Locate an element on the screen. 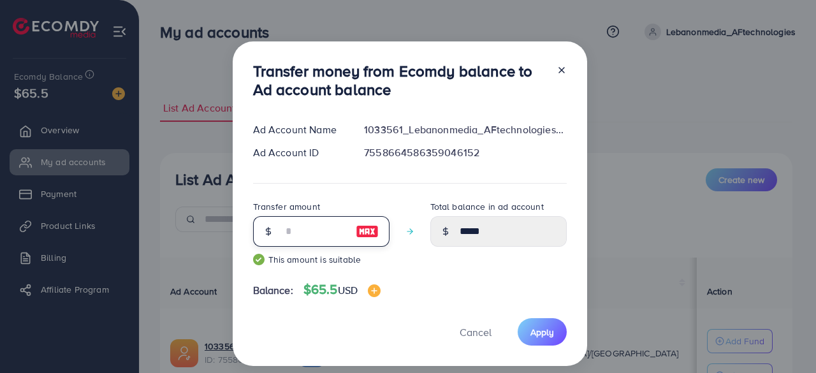 This screenshot has width=816, height=373. span: Balance: is located at coordinates (273, 290).